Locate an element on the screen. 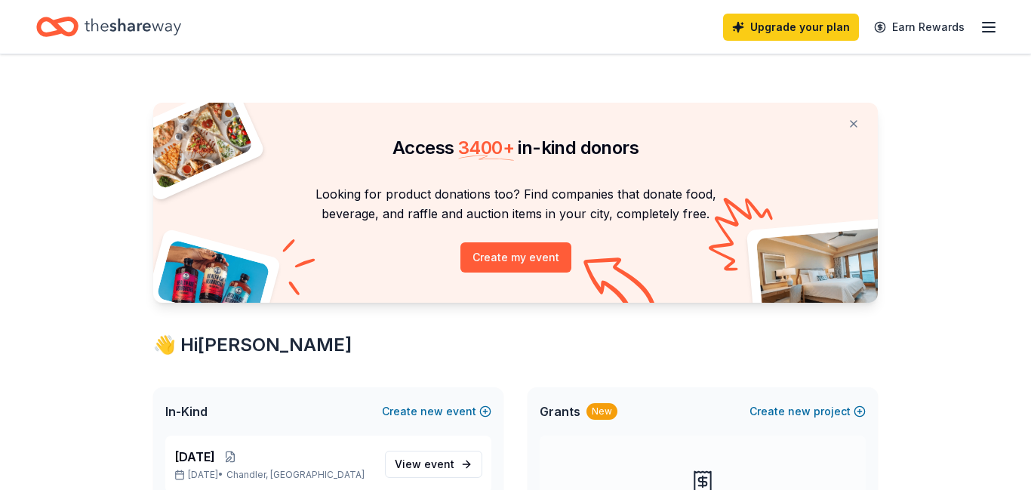 The image size is (1031, 490). span: Access in-kind donors is located at coordinates (515, 147).